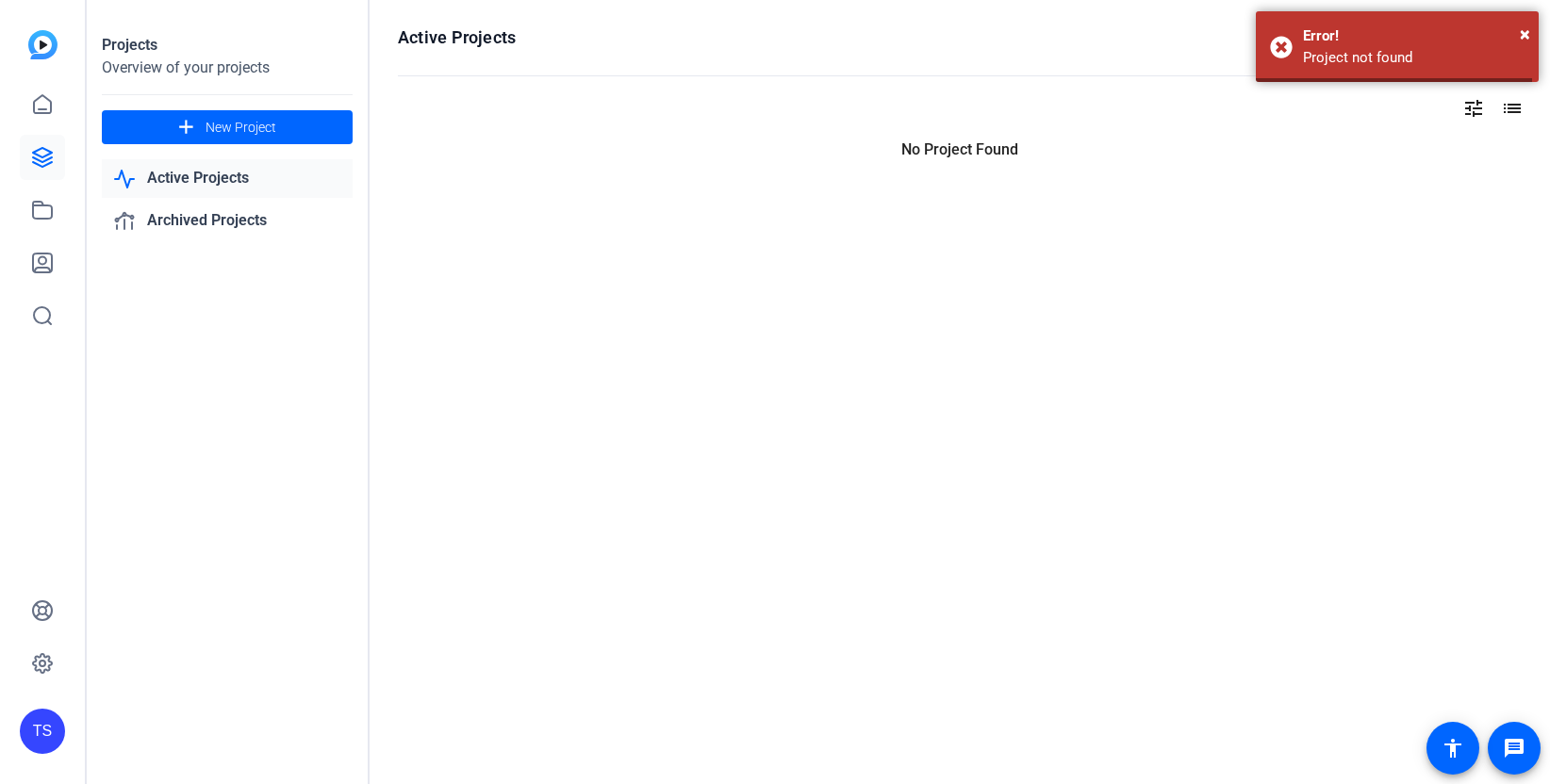 The width and height of the screenshot is (1550, 784). I want to click on button: New Project, so click(227, 127).